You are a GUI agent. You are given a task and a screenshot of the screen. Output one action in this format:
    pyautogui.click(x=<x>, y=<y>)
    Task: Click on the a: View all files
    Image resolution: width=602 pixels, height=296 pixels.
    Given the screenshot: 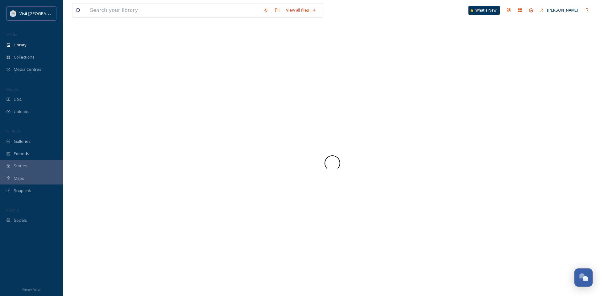 What is the action you would take?
    pyautogui.click(x=301, y=10)
    